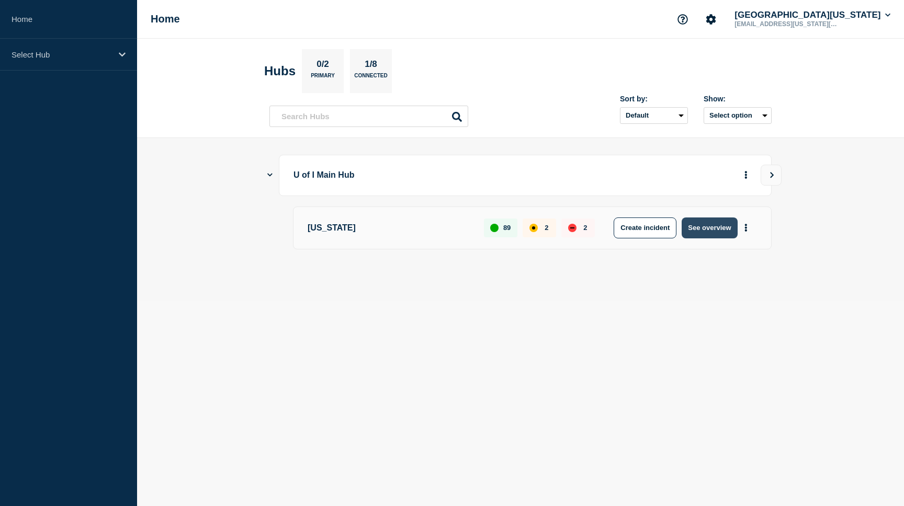 Image resolution: width=904 pixels, height=506 pixels. Describe the element at coordinates (534, 228) in the screenshot. I see `div: affected` at that location.